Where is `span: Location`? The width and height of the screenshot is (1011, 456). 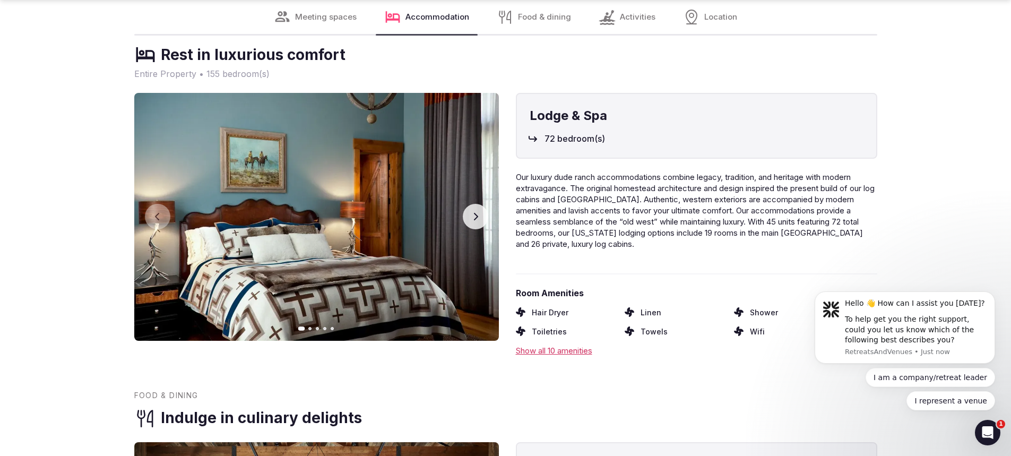
span: Location is located at coordinates (721, 17).